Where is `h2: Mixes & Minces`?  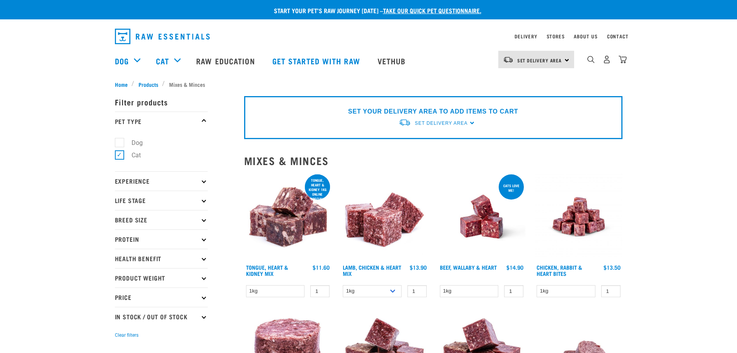 h2: Mixes & Minces is located at coordinates (433, 160).